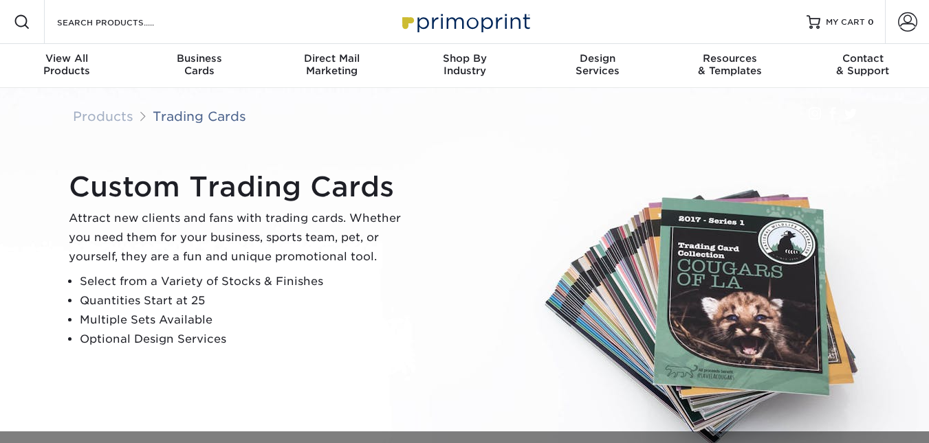 The height and width of the screenshot is (443, 929). Describe the element at coordinates (241, 187) in the screenshot. I see `h1: Custom Trading Cards` at that location.